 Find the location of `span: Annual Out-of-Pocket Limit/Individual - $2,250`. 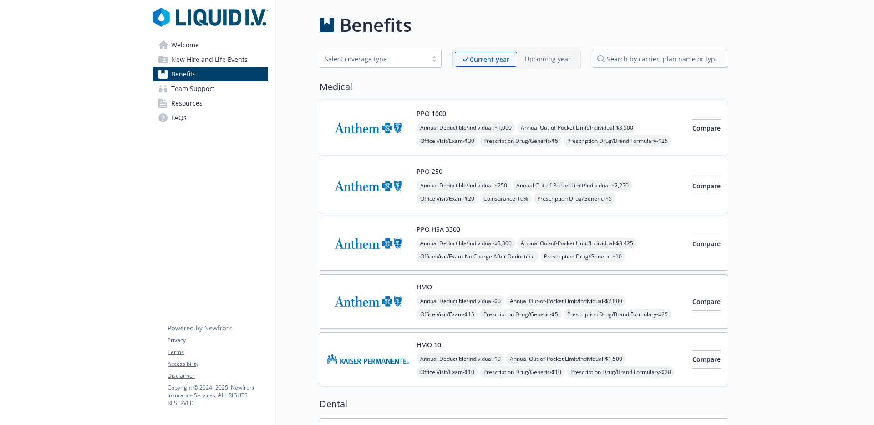

span: Annual Out-of-Pocket Limit/Individual - $2,250 is located at coordinates (572, 185).